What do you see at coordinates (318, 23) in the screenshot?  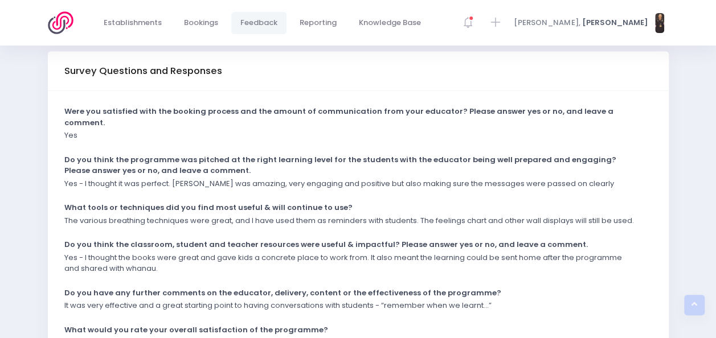 I see `span: Reporting` at bounding box center [318, 23].